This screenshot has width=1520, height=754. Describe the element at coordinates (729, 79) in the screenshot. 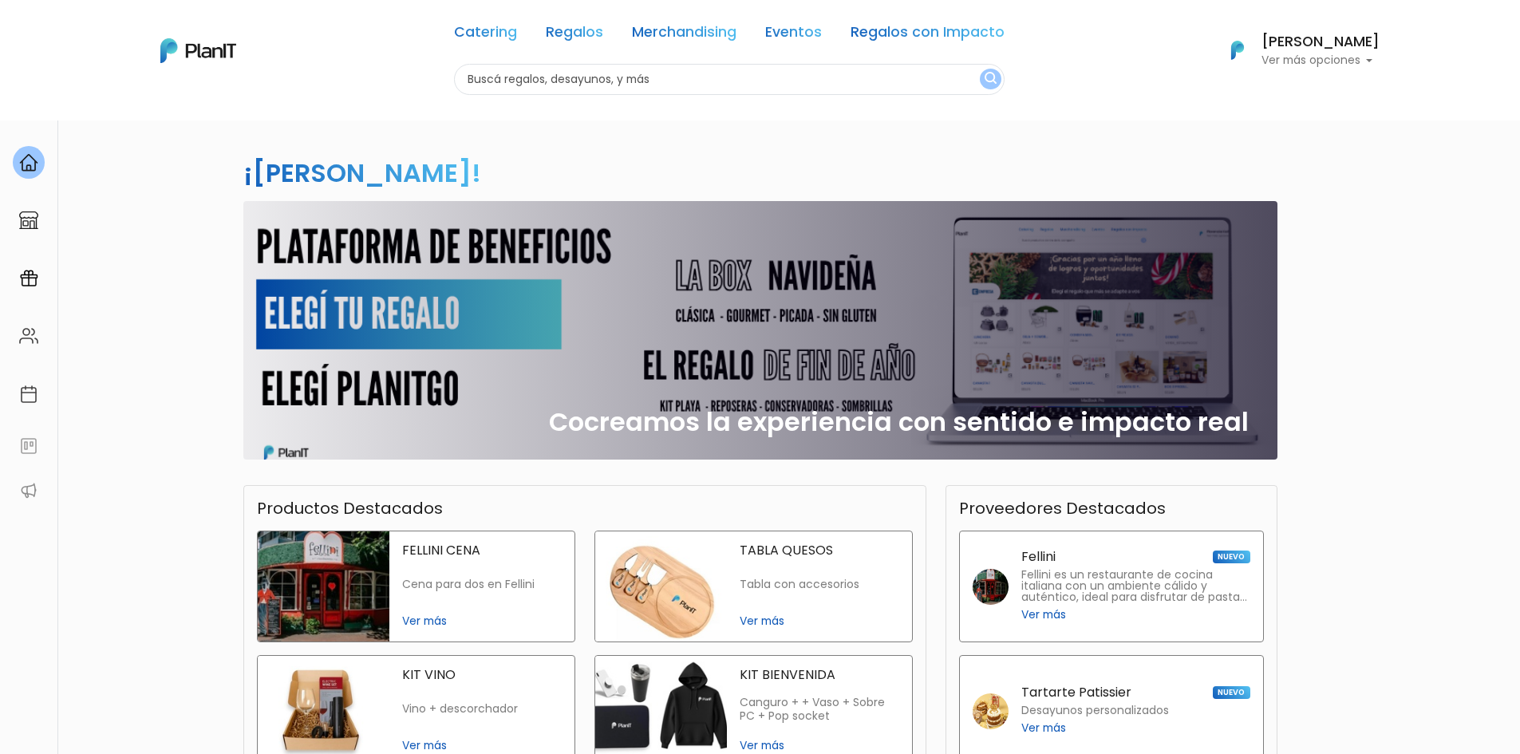

I see `input: Buscá regalos, desayunos, y más` at that location.